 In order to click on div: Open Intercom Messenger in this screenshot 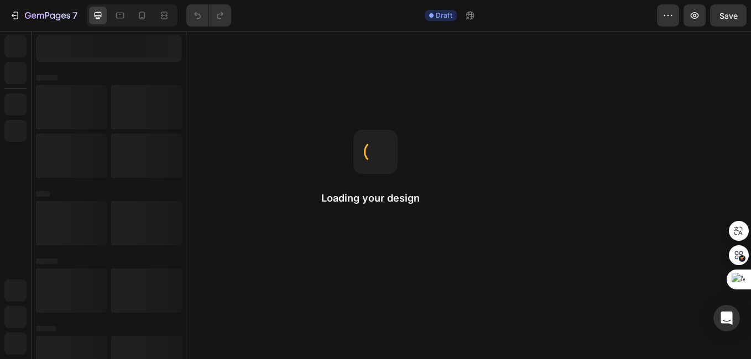, I will do `click(727, 319)`.